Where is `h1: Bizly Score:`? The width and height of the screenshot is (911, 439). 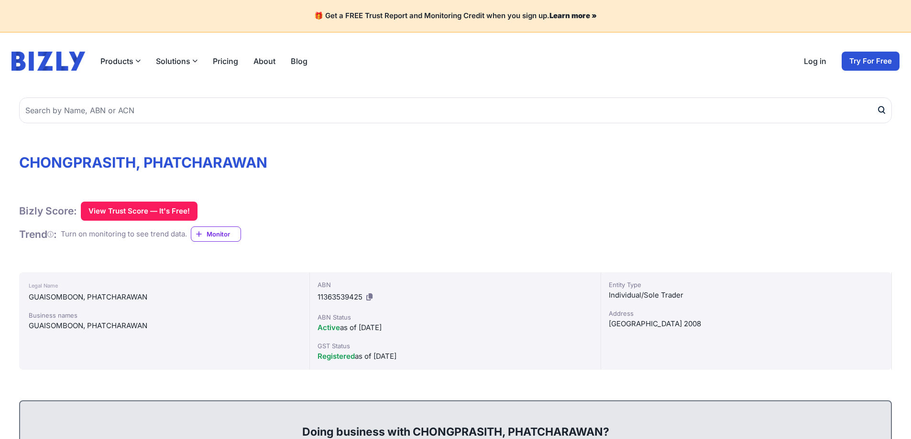 h1: Bizly Score: is located at coordinates (48, 211).